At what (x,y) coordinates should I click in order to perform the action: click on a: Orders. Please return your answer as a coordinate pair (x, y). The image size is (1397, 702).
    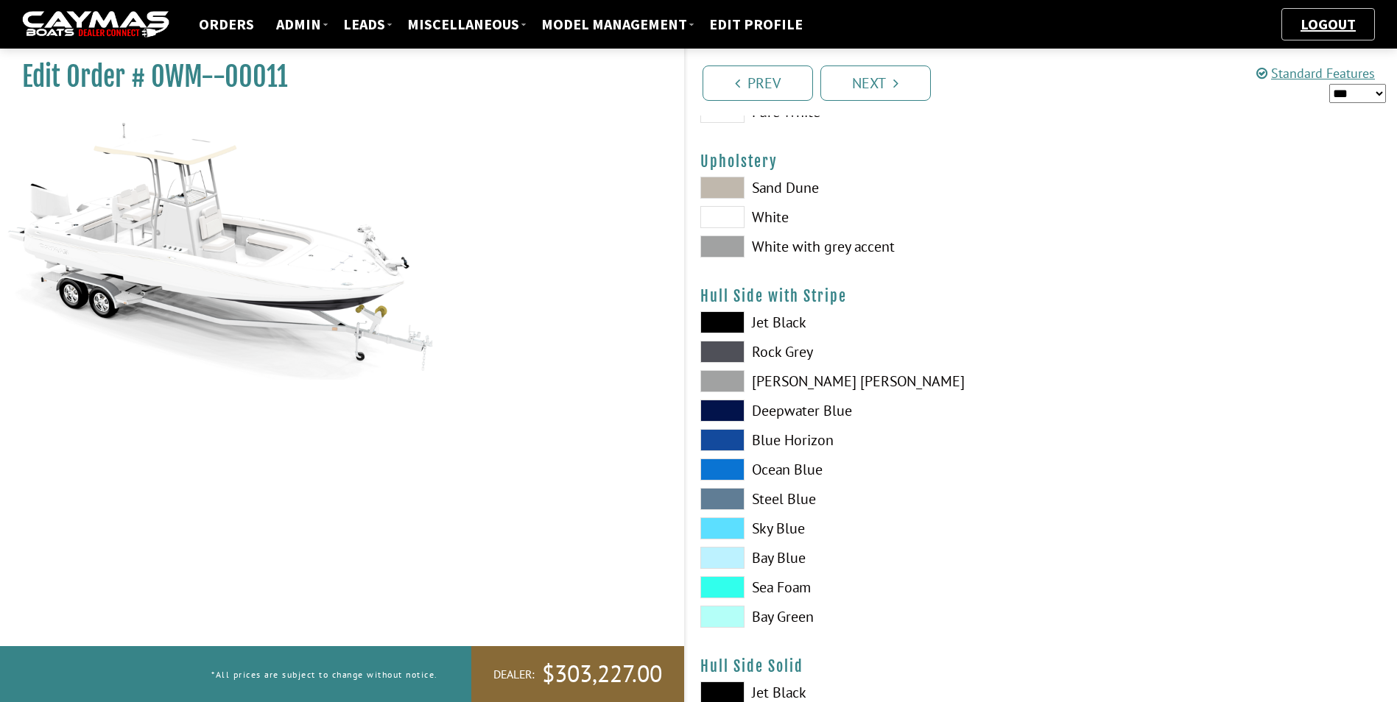
    Looking at the image, I should click on (226, 24).